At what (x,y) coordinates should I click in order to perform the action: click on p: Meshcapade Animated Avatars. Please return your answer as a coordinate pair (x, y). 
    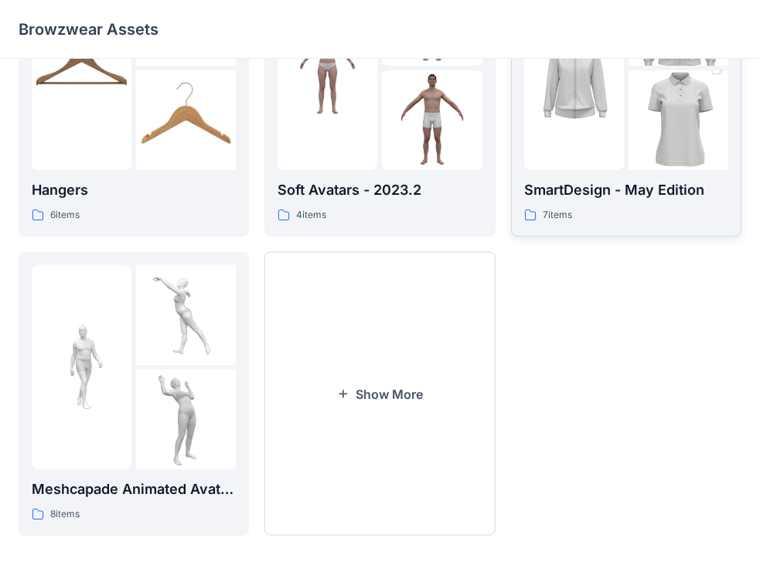
    Looking at the image, I should click on (134, 489).